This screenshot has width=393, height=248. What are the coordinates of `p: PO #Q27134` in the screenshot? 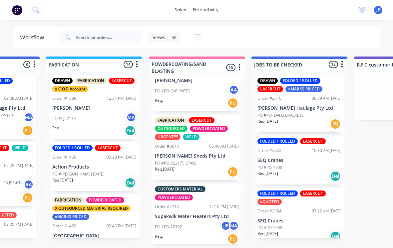 It's located at (64, 119).